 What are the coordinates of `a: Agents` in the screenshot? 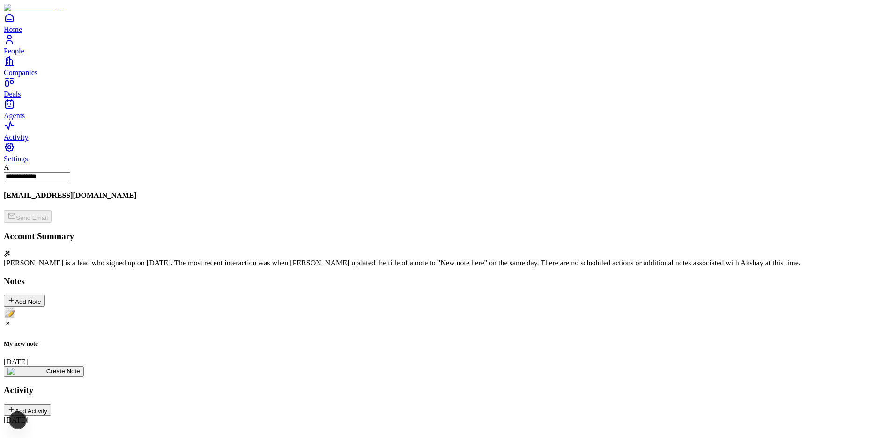 It's located at (441, 109).